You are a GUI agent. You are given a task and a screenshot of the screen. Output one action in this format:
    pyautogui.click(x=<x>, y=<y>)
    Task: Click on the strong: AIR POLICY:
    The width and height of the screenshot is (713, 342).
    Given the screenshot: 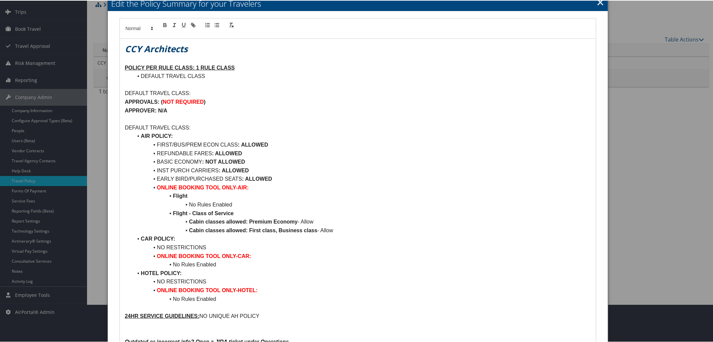 What is the action you would take?
    pyautogui.click(x=157, y=135)
    